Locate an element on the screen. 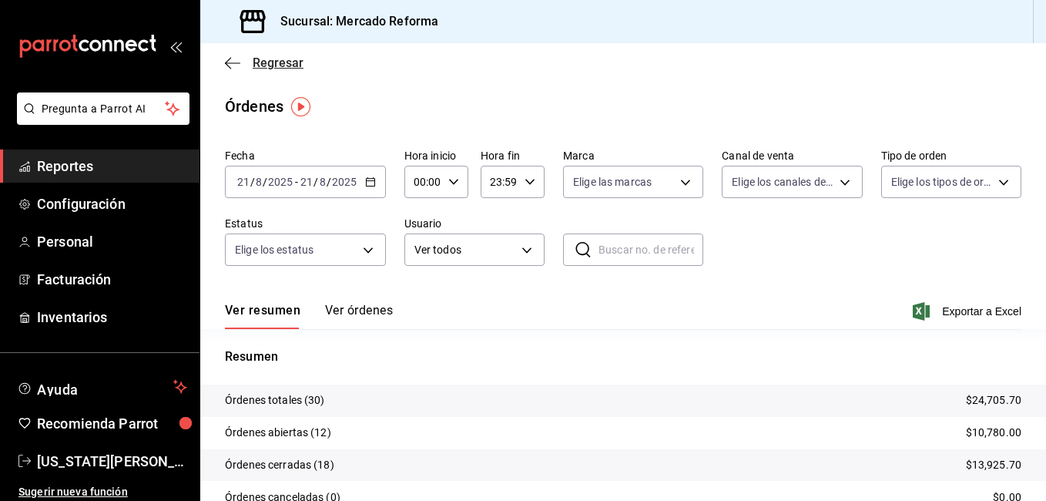 The width and height of the screenshot is (1046, 501). img: Tooltip marker is located at coordinates (301, 106).